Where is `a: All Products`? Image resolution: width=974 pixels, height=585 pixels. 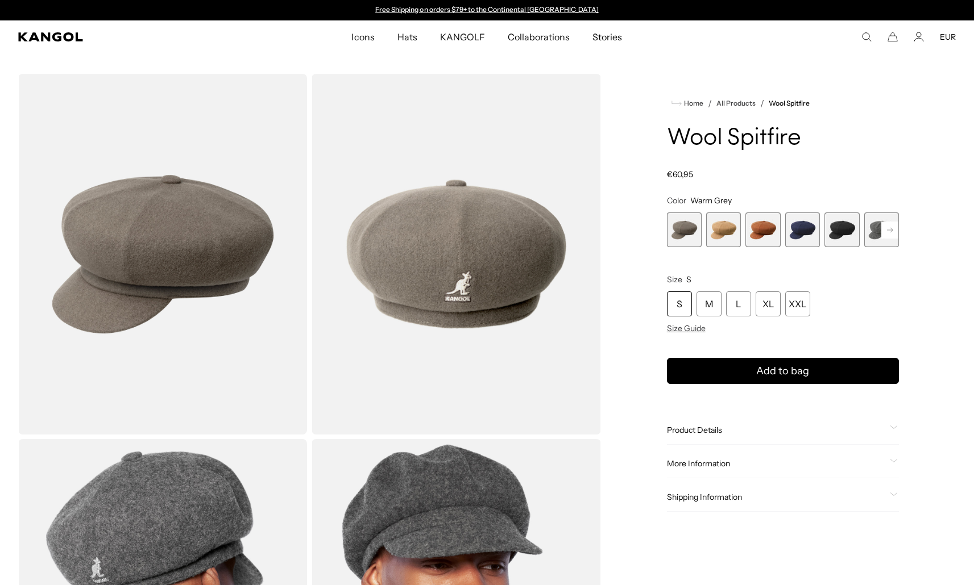 a: All Products is located at coordinates (735, 103).